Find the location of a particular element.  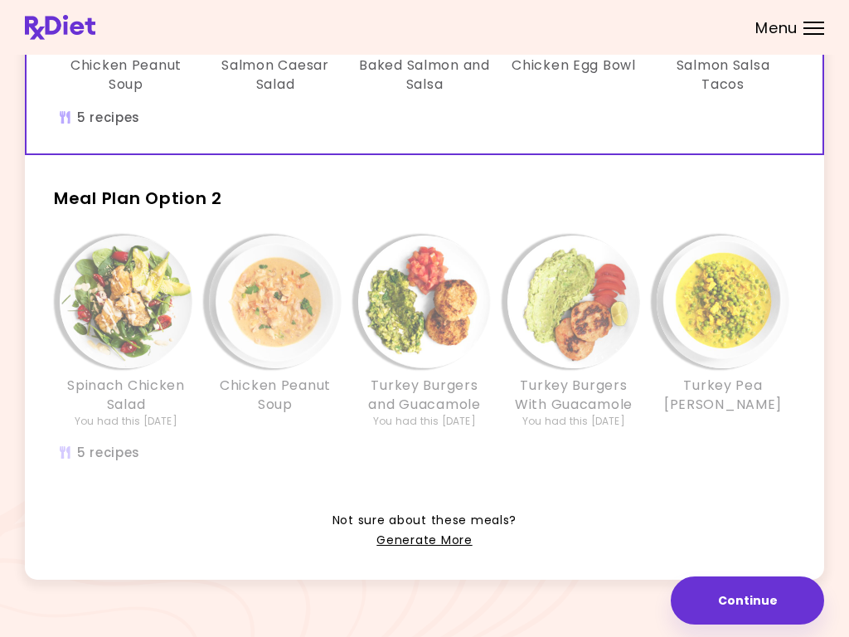

div: Info - Turkey Burgers With Guacamole - Meal Plan Option 2 is located at coordinates (574, 332).